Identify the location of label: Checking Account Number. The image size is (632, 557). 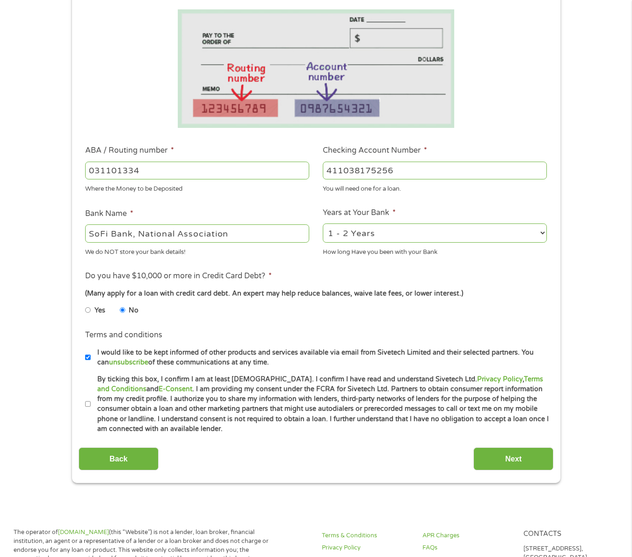
(375, 150).